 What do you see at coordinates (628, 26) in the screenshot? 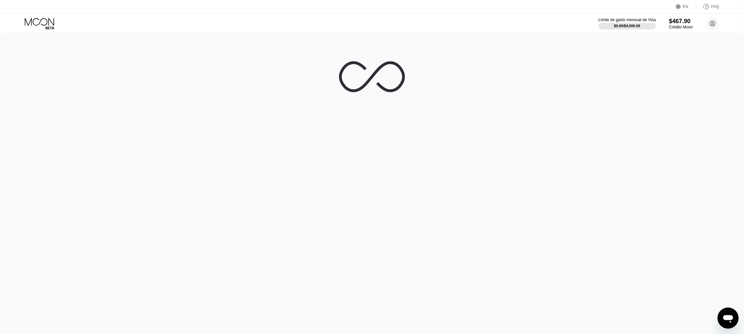
I see `div: $0.00 / $4,000.00` at bounding box center [628, 26].